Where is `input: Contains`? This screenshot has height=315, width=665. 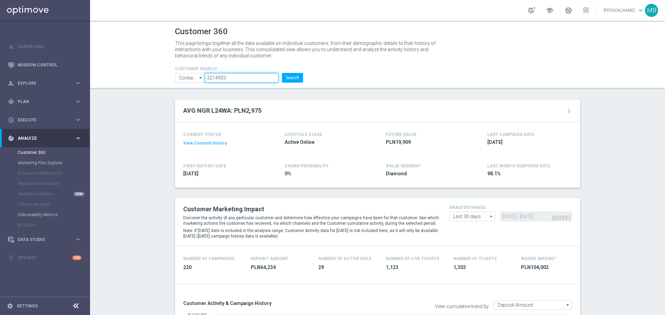 input: Contains is located at coordinates (190, 78).